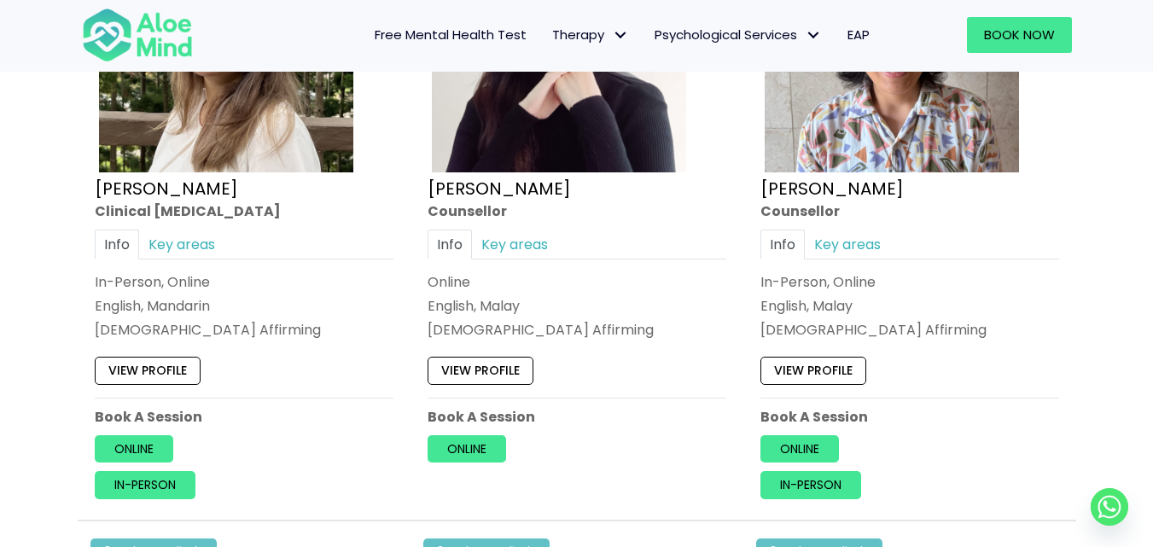 This screenshot has width=1153, height=547. What do you see at coordinates (1019, 34) in the screenshot?
I see `span: Book Now` at bounding box center [1019, 34].